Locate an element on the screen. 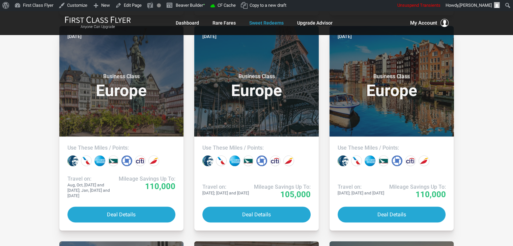 The width and height of the screenshot is (513, 246). button: My Account is located at coordinates (429, 23).